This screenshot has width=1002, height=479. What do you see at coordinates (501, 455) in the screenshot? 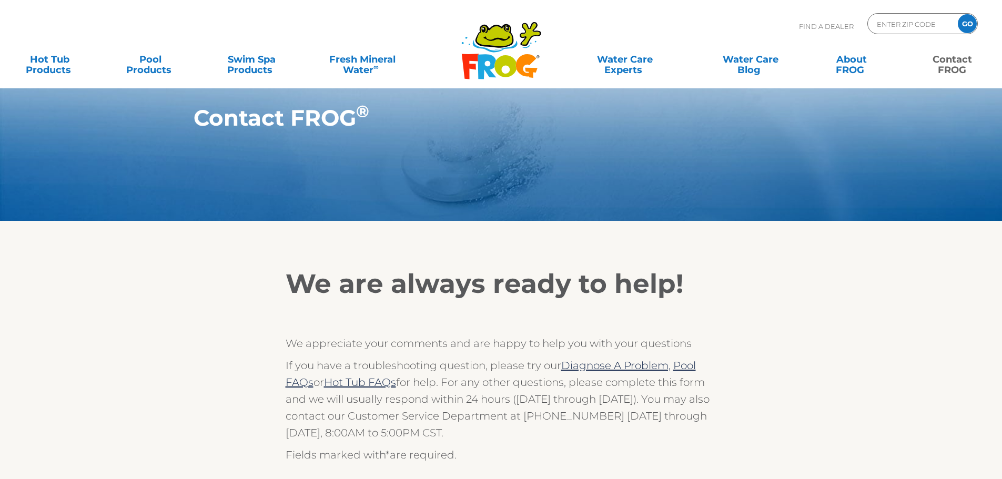
I see `p: Fields marked with are required.` at bounding box center [501, 455].